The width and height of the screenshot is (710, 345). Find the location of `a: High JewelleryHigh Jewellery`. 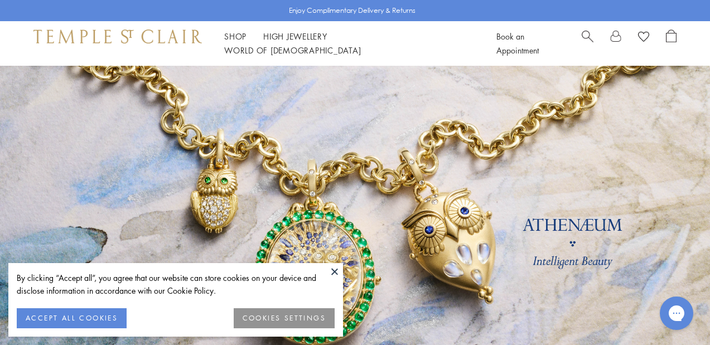

a: High JewelleryHigh Jewellery is located at coordinates (295, 36).